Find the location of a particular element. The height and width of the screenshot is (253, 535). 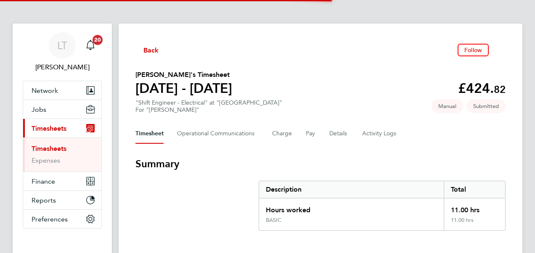

button: Activity Logs is located at coordinates (380, 134).